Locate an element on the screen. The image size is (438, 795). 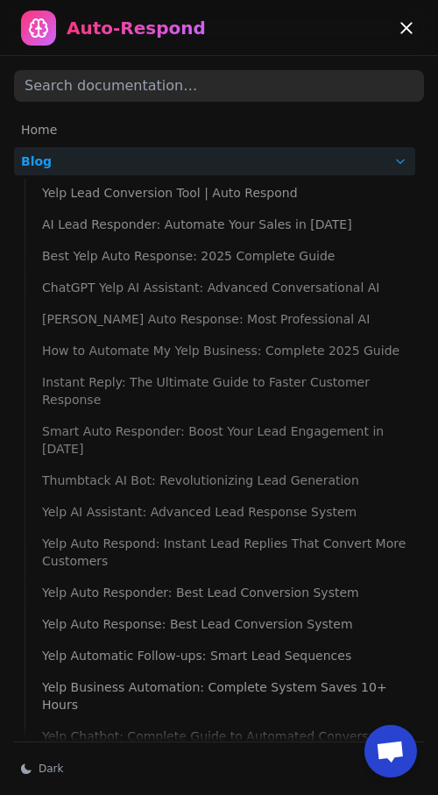
a: Home page is located at coordinates (113, 28).